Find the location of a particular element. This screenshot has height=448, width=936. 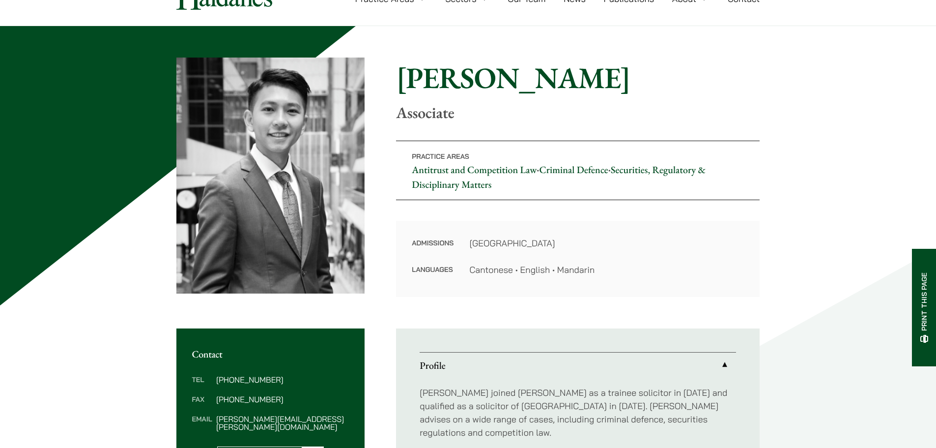

dd: Cantonese • English • Mandarin is located at coordinates (606, 269).